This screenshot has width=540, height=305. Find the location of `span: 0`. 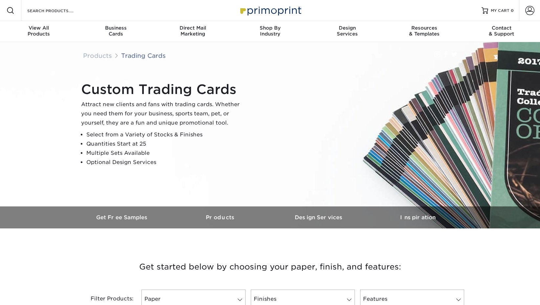

span: 0 is located at coordinates (512, 11).